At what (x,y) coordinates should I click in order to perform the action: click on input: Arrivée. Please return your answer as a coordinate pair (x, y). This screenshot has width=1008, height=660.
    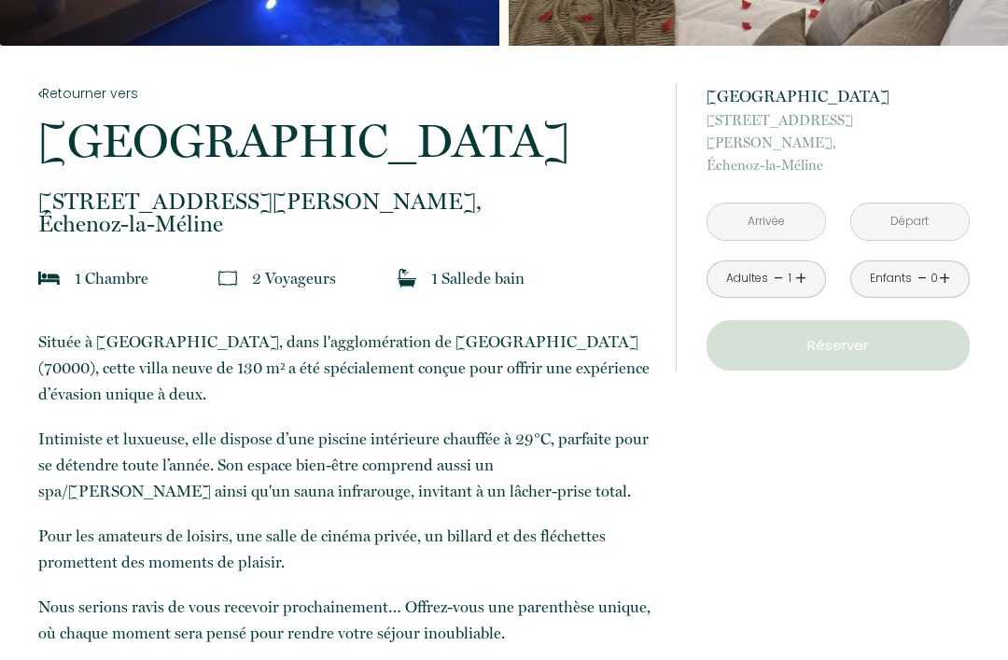
    Looking at the image, I should click on (767, 221).